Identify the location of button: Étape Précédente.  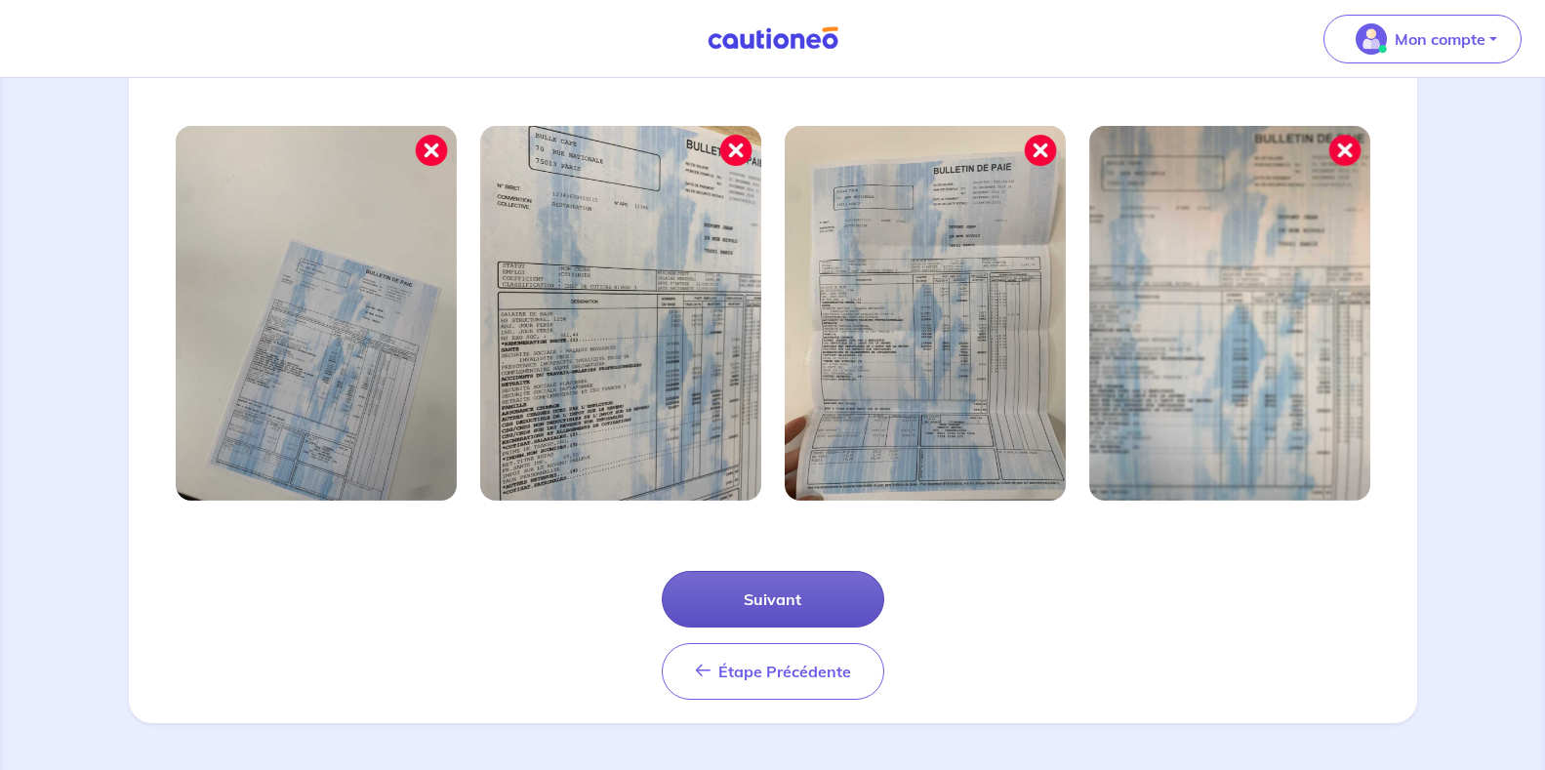
(773, 671).